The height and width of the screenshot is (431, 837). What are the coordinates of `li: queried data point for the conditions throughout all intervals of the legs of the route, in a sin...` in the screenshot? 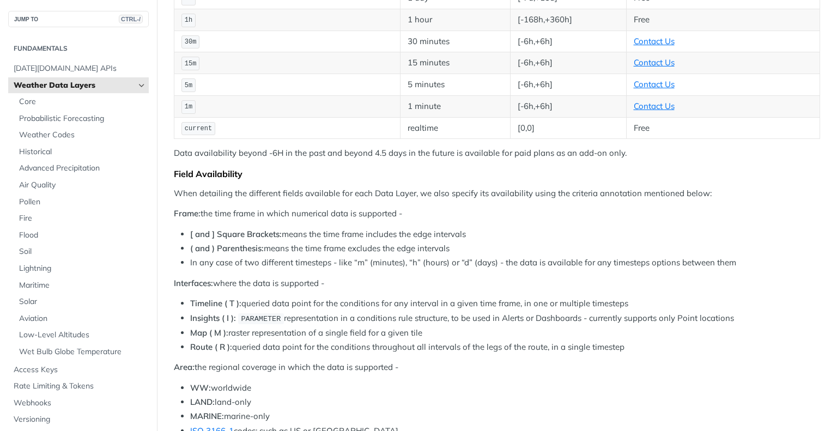 It's located at (505, 347).